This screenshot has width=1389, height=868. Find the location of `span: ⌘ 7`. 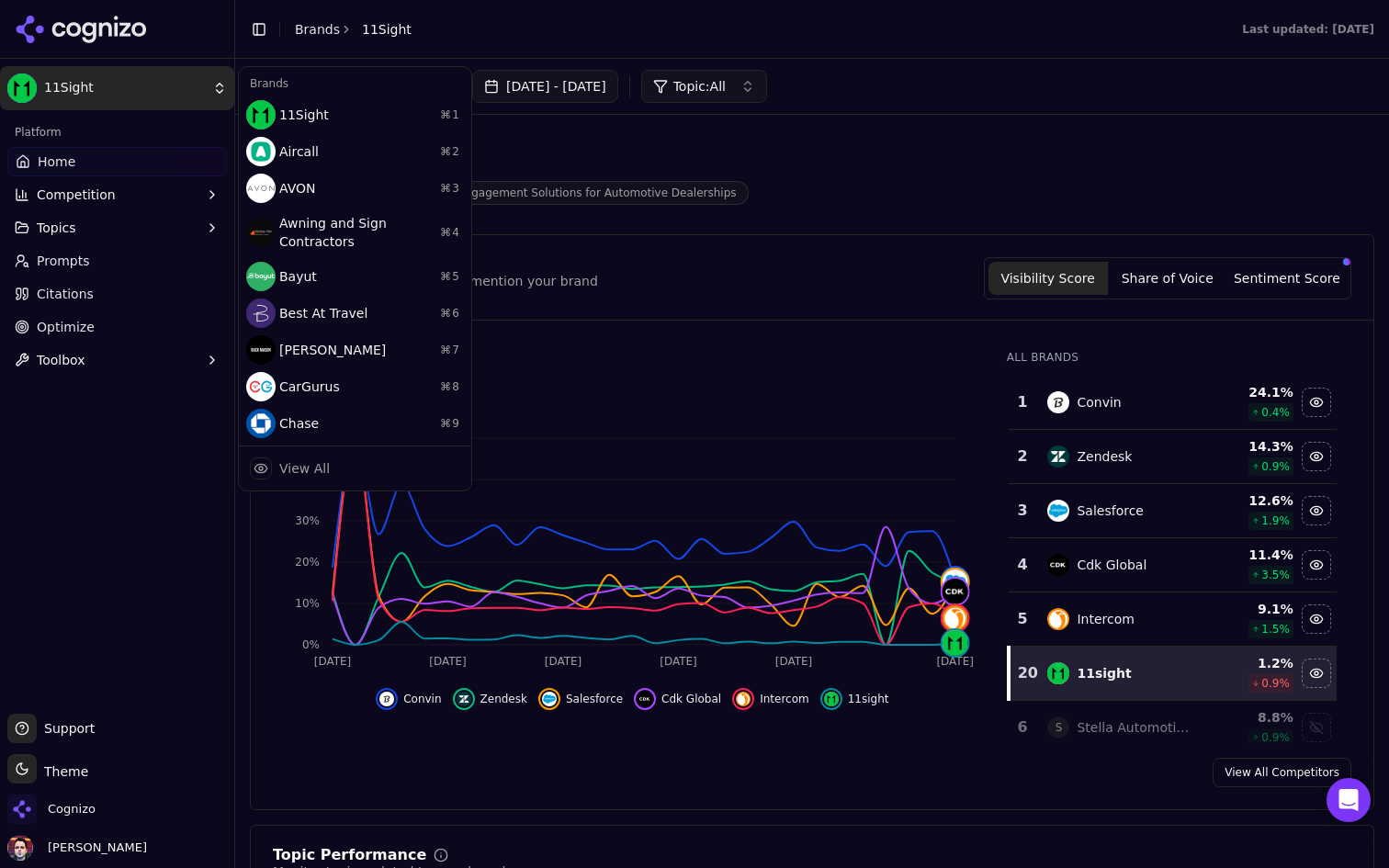

span: ⌘ 7 is located at coordinates (450, 350).